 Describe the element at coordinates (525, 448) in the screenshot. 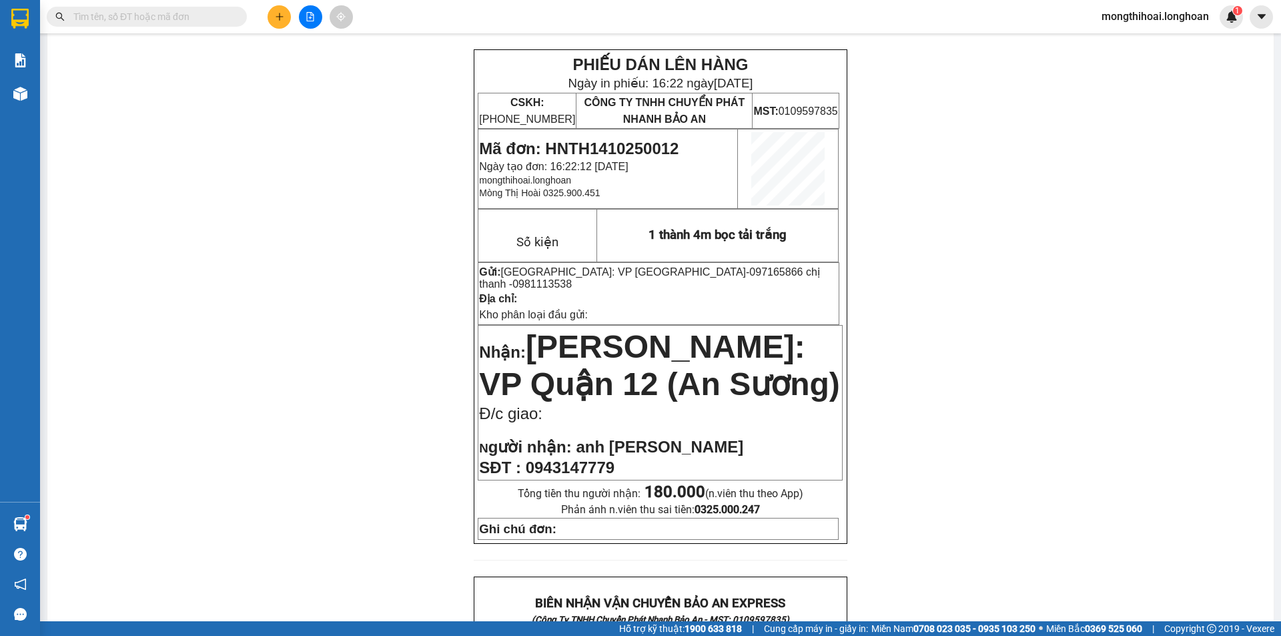

I see `strong: N` at that location.